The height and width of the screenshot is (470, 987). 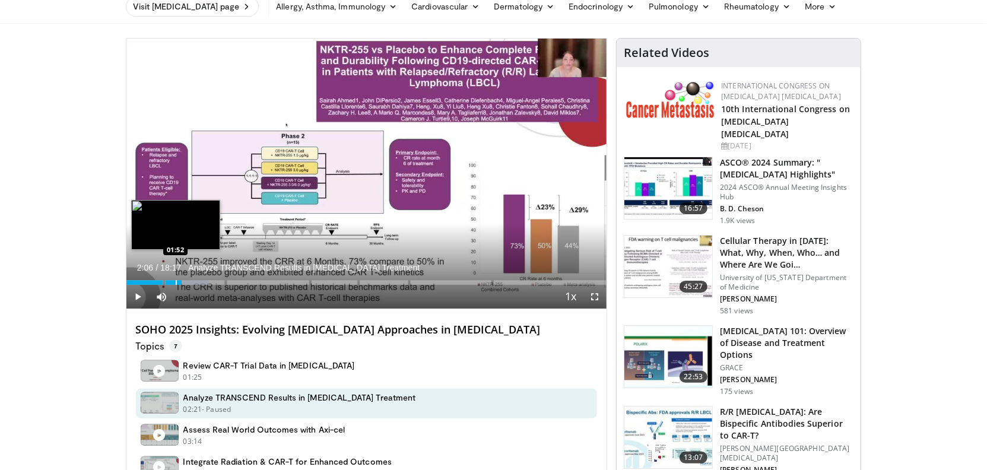 I want to click on p: Topics, so click(x=159, y=346).